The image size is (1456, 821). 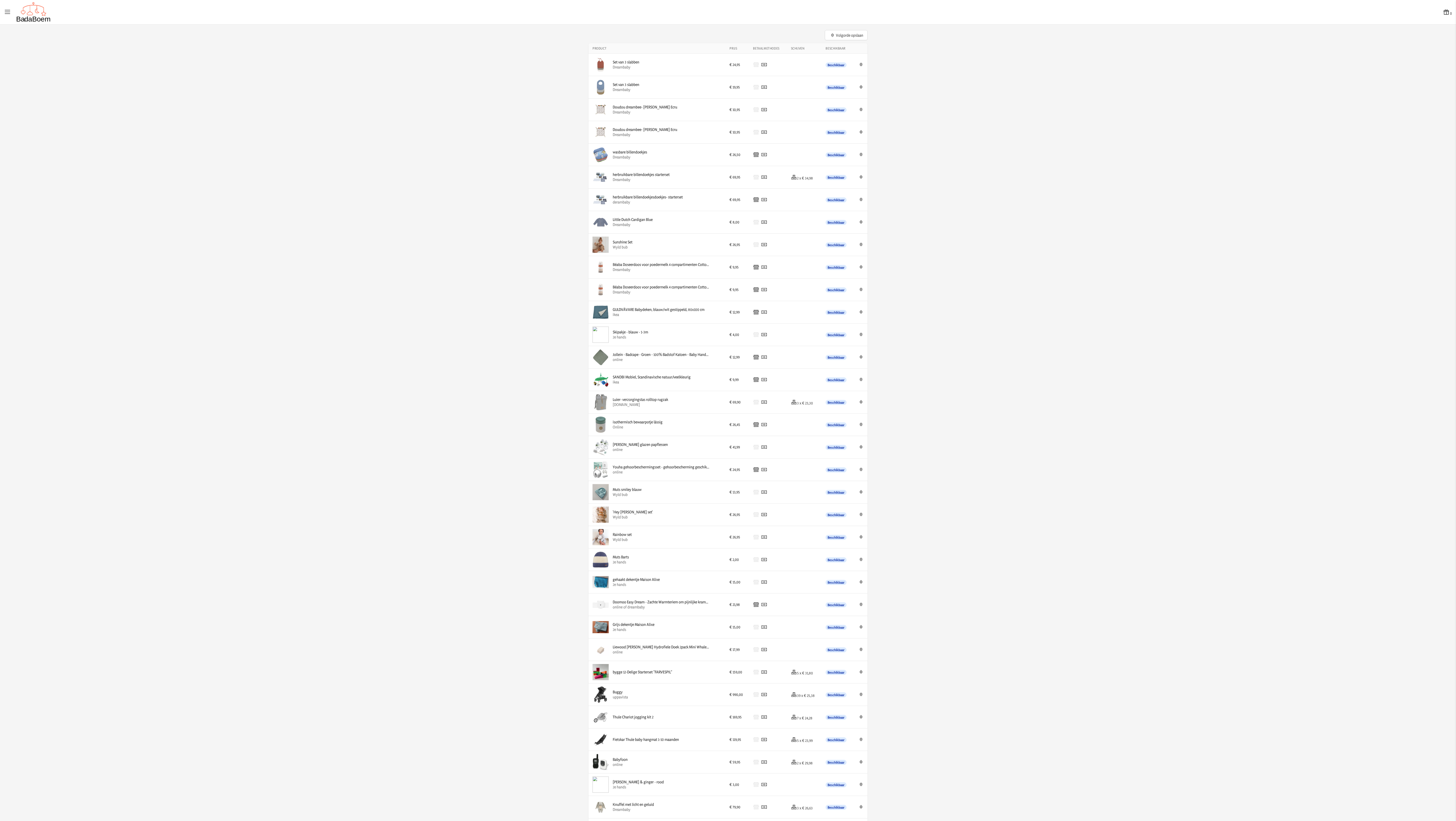 What do you see at coordinates (622, 242) in the screenshot?
I see `div: Sunshine Set` at bounding box center [622, 242].